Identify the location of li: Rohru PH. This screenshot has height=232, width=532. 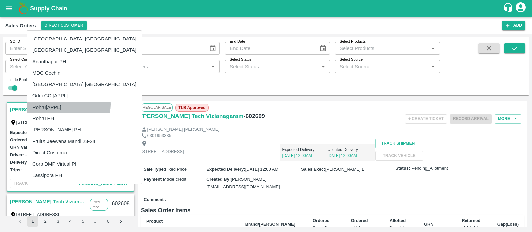
(84, 119).